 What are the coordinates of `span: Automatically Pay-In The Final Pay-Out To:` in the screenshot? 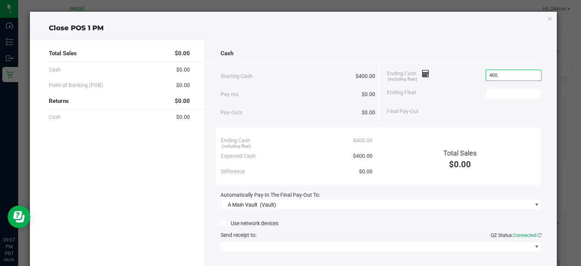 It's located at (270, 195).